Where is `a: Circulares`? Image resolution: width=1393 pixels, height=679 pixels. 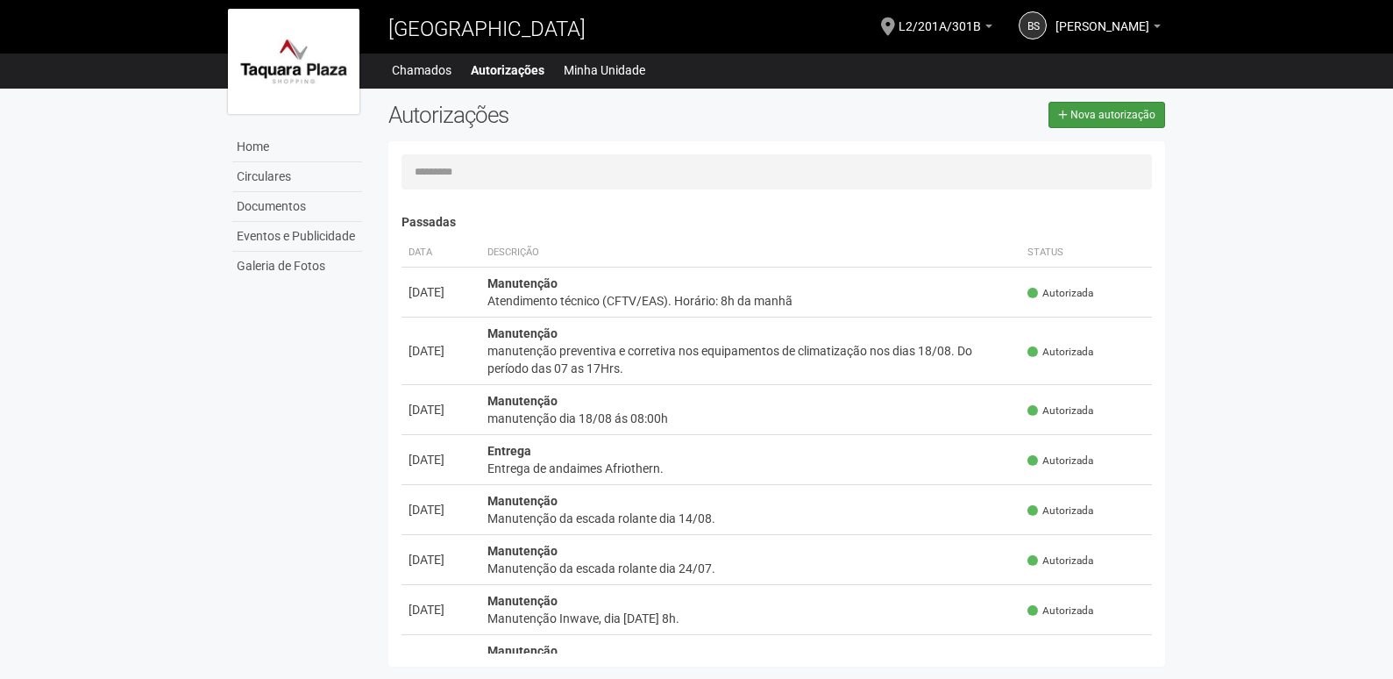
a: Circulares is located at coordinates (297, 177).